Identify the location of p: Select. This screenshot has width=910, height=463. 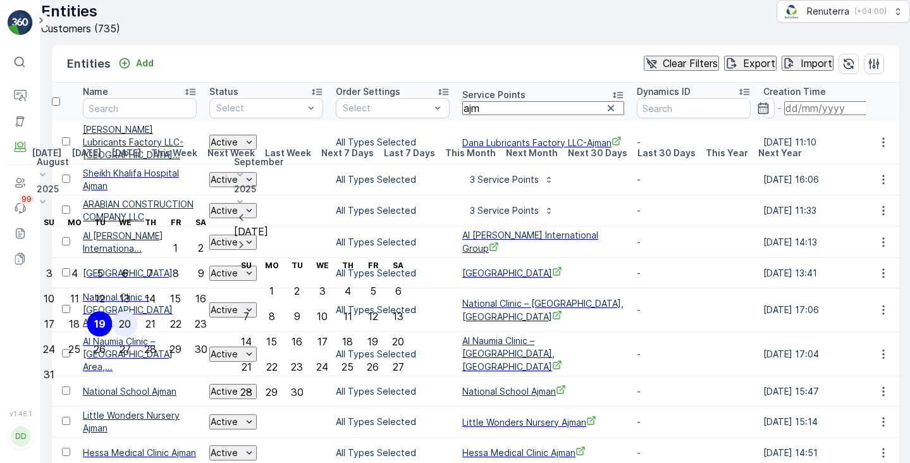
(260, 108).